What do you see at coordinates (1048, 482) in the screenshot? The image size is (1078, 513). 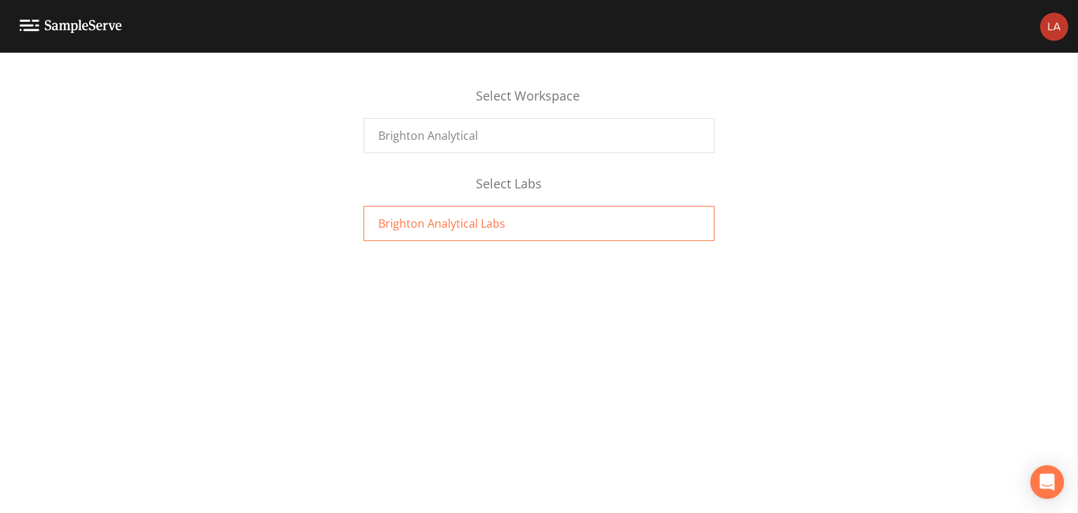 I see `div: Open Intercom Messenger` at bounding box center [1048, 482].